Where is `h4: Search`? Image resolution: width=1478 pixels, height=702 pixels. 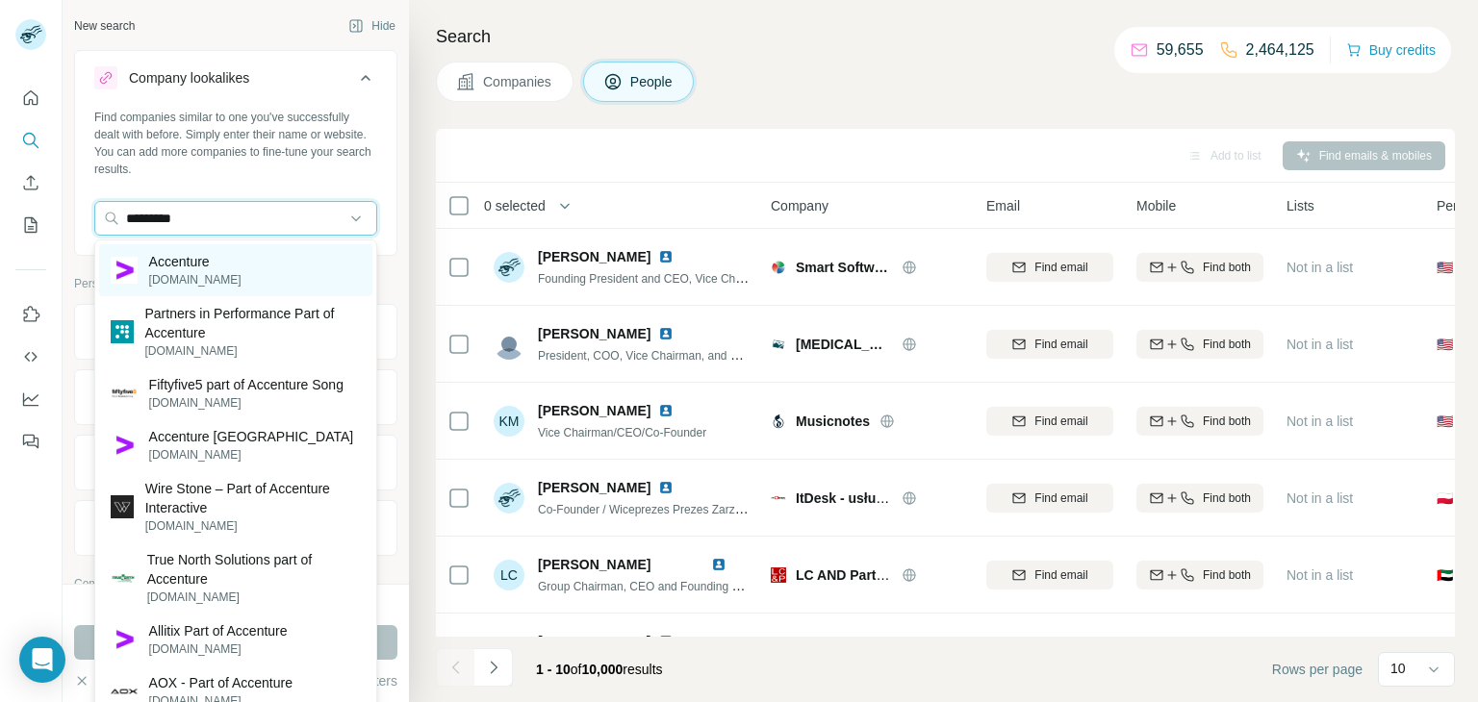
h4: Search is located at coordinates (945, 37).